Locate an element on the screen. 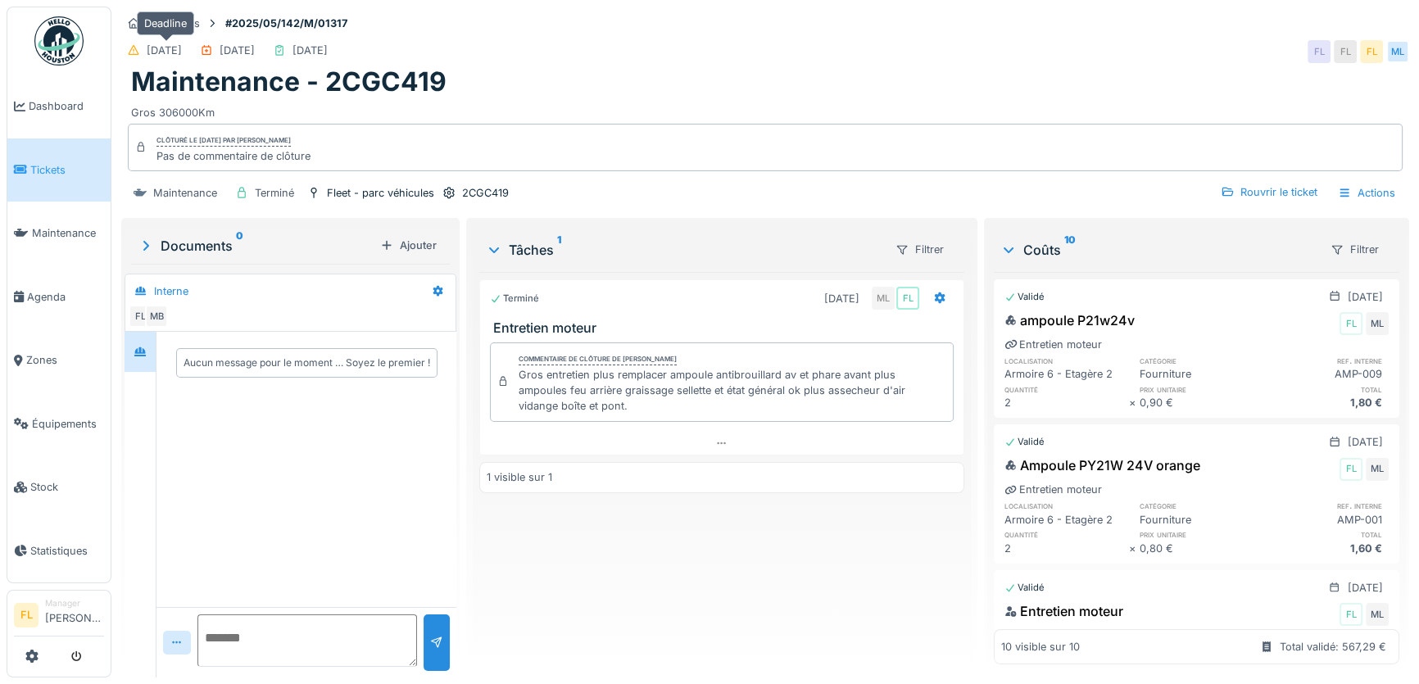 The width and height of the screenshot is (1419, 684). div: MB is located at coordinates (156, 316).